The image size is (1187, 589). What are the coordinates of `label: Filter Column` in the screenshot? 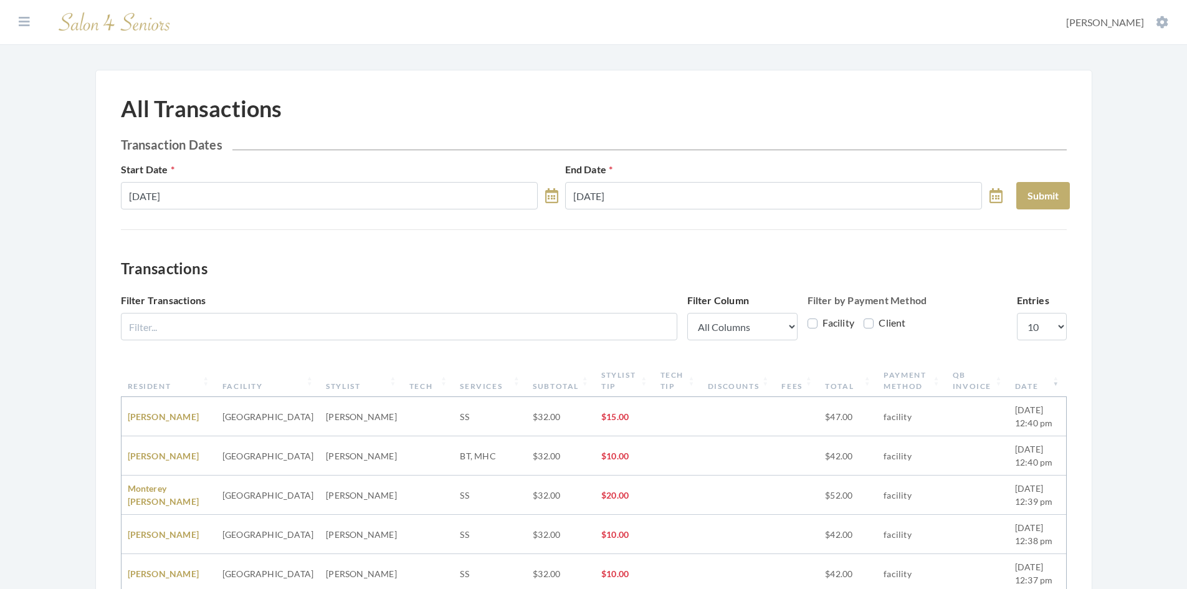 It's located at (719, 300).